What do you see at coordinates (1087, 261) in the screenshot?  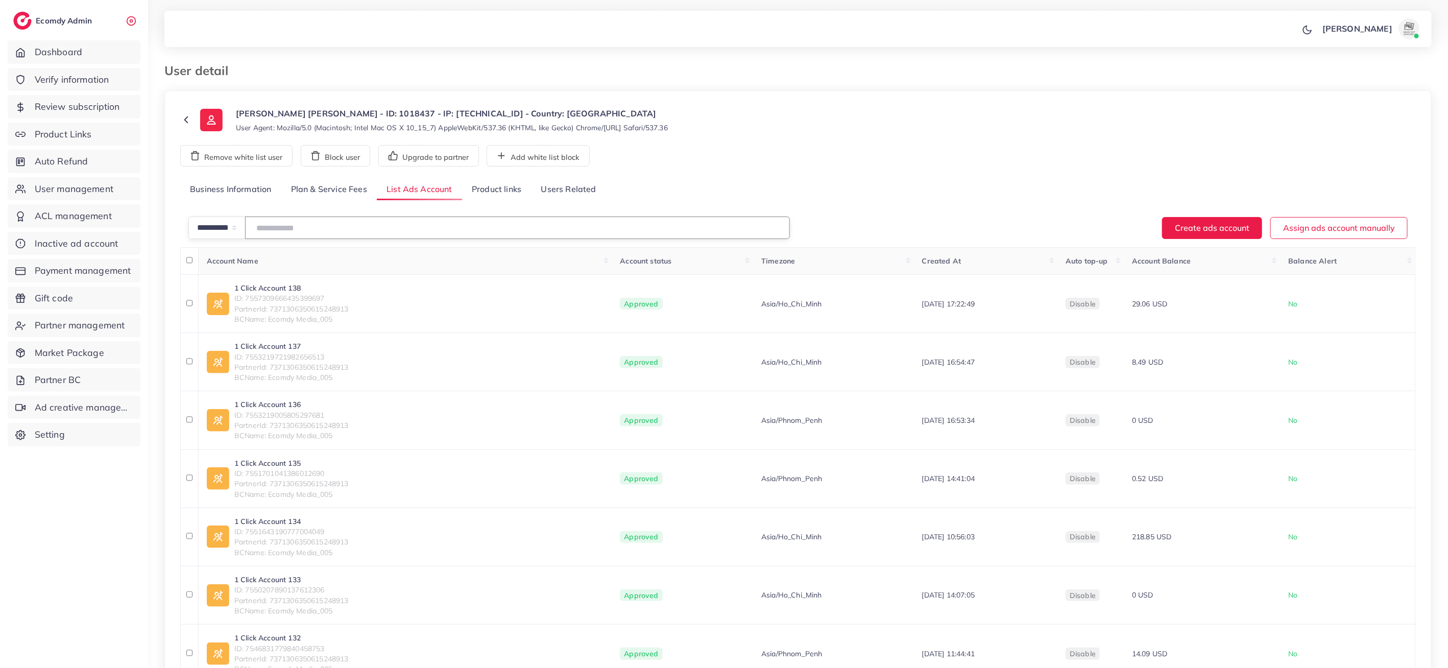 I see `span: Auto top-up` at bounding box center [1087, 261].